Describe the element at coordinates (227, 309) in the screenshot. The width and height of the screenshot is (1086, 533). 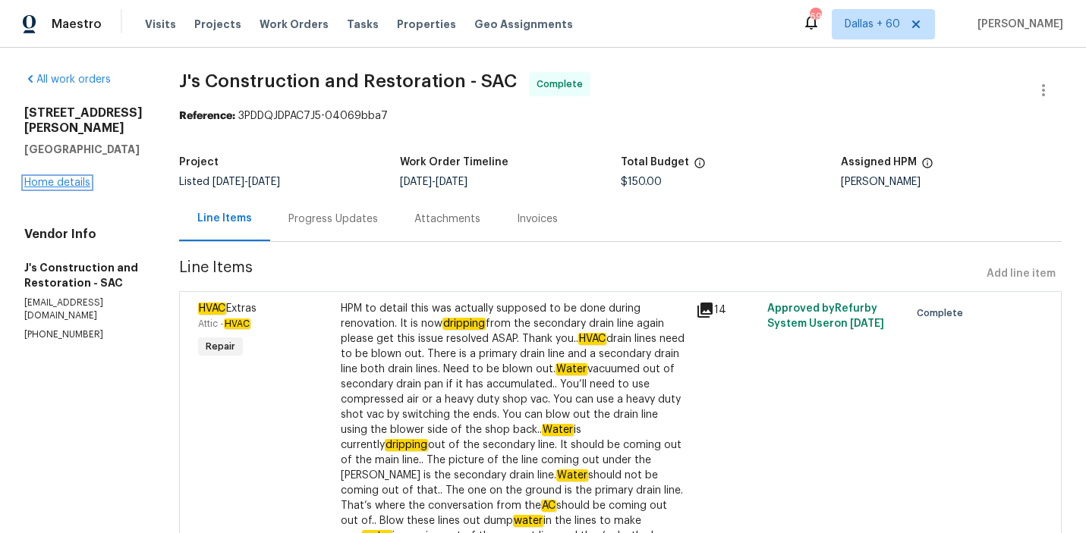
I see `span: Extras` at that location.